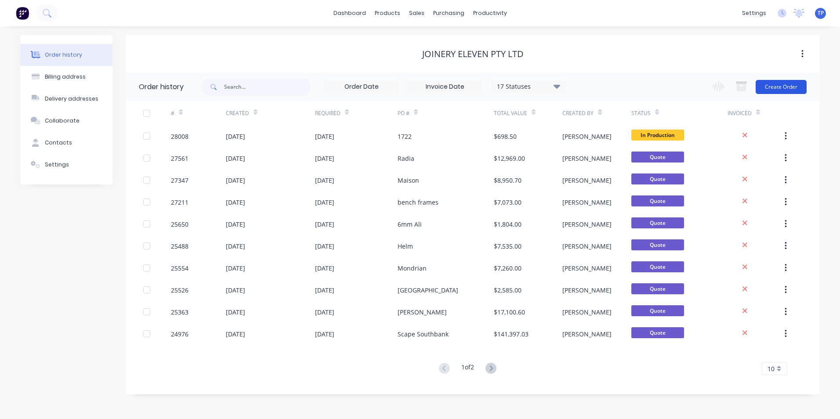 Image resolution: width=840 pixels, height=419 pixels. I want to click on div: Billing address, so click(65, 77).